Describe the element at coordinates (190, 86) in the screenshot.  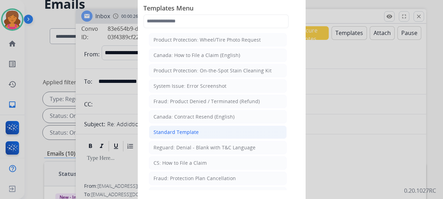
I see `div: System Issue: Error Screenshot` at that location.